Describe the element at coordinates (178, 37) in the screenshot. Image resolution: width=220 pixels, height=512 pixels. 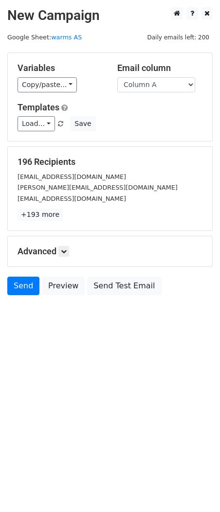
I see `span: Daily emails left: 200` at that location.